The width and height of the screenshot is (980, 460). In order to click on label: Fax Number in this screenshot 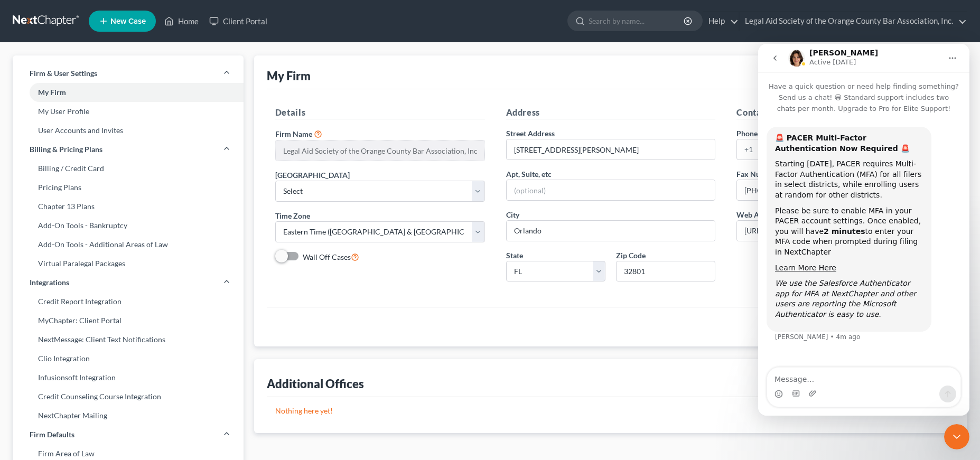, I will do `click(757, 174)`.